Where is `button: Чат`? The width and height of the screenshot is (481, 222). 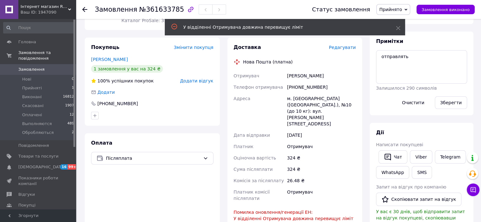
button: Чат is located at coordinates (393, 157).